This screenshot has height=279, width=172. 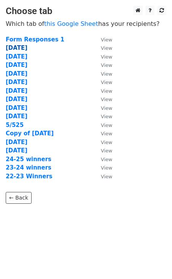 What do you see at coordinates (29, 176) in the screenshot?
I see `a: 22-23 Winners` at bounding box center [29, 176].